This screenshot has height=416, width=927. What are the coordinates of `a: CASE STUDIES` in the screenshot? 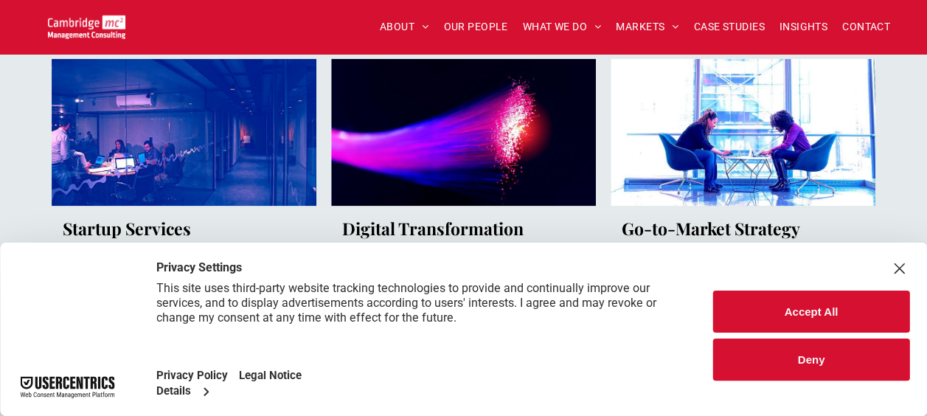 It's located at (729, 27).